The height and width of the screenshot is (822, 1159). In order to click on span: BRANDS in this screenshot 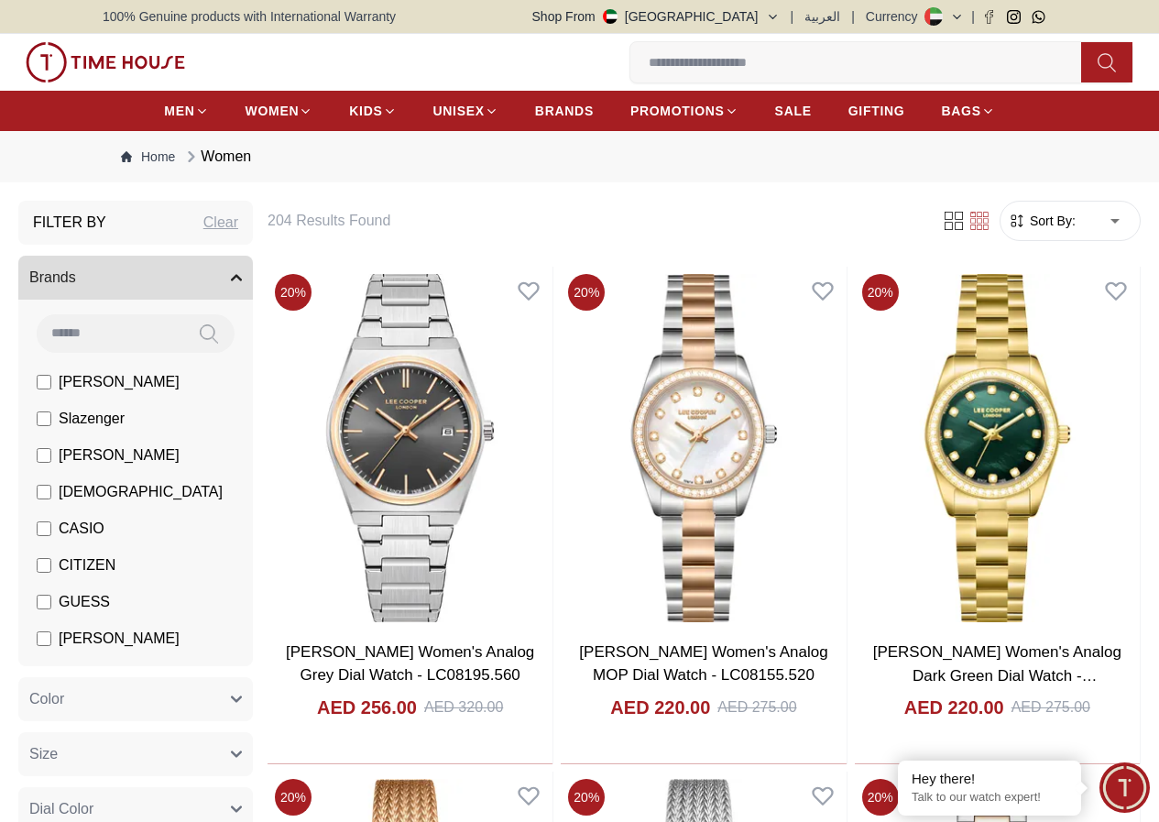, I will do `click(564, 111)`.